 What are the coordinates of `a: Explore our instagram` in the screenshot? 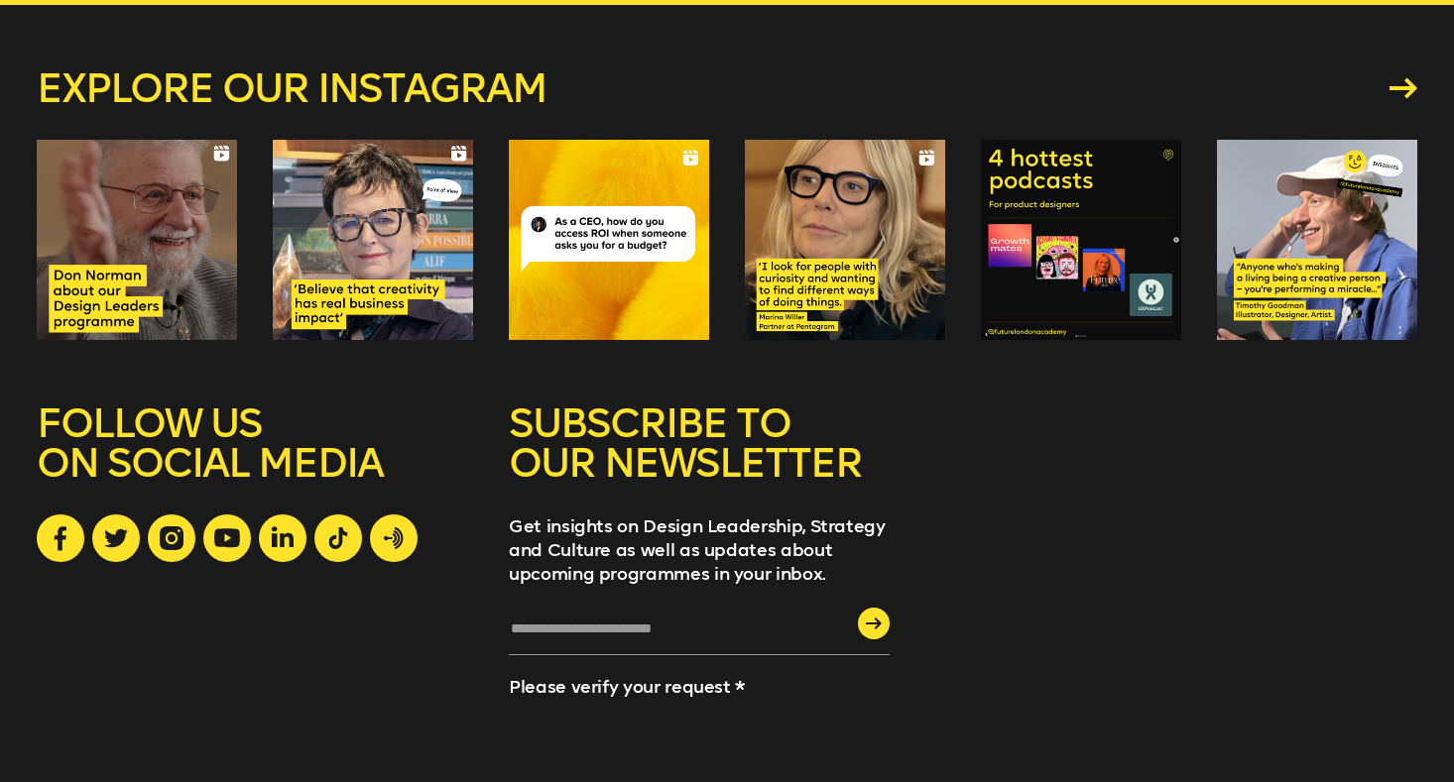 It's located at (727, 88).